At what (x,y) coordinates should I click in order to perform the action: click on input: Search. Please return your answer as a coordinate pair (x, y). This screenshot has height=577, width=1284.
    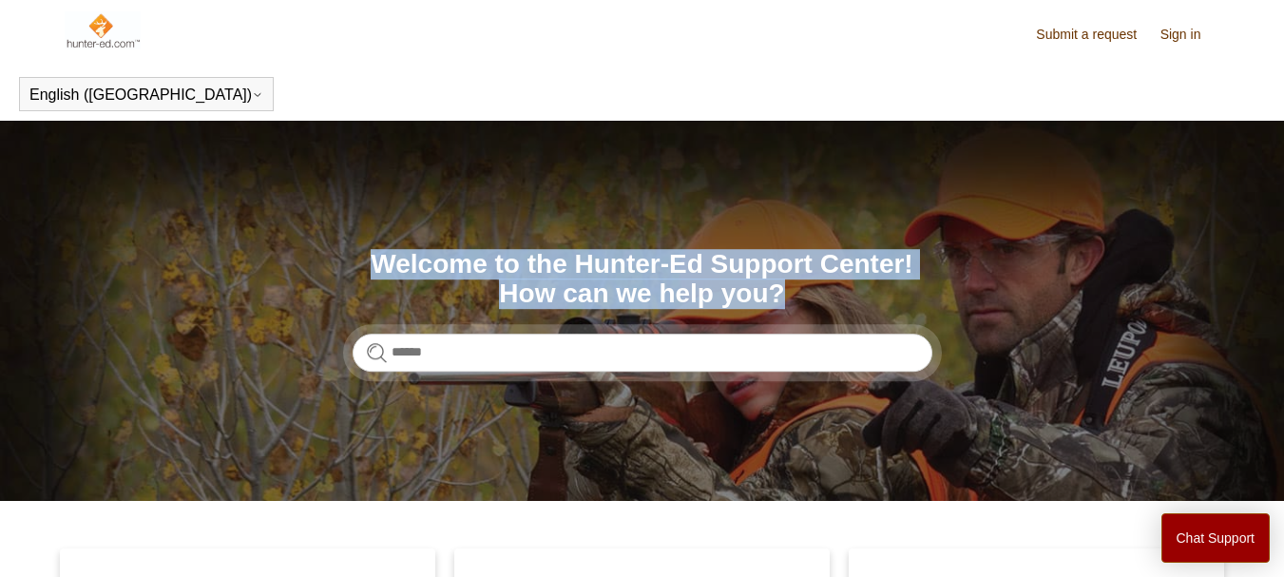
    Looking at the image, I should click on (643, 353).